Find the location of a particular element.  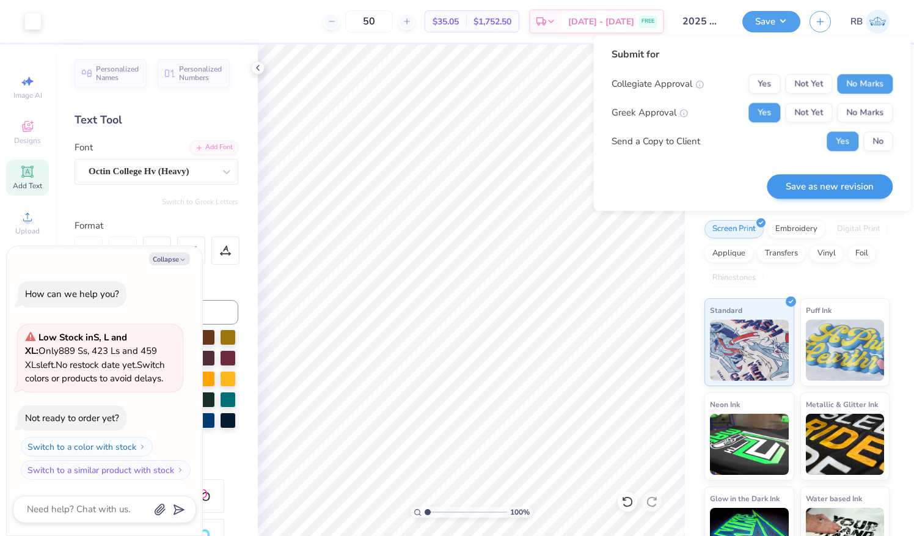

img: Standard is located at coordinates (749, 350).